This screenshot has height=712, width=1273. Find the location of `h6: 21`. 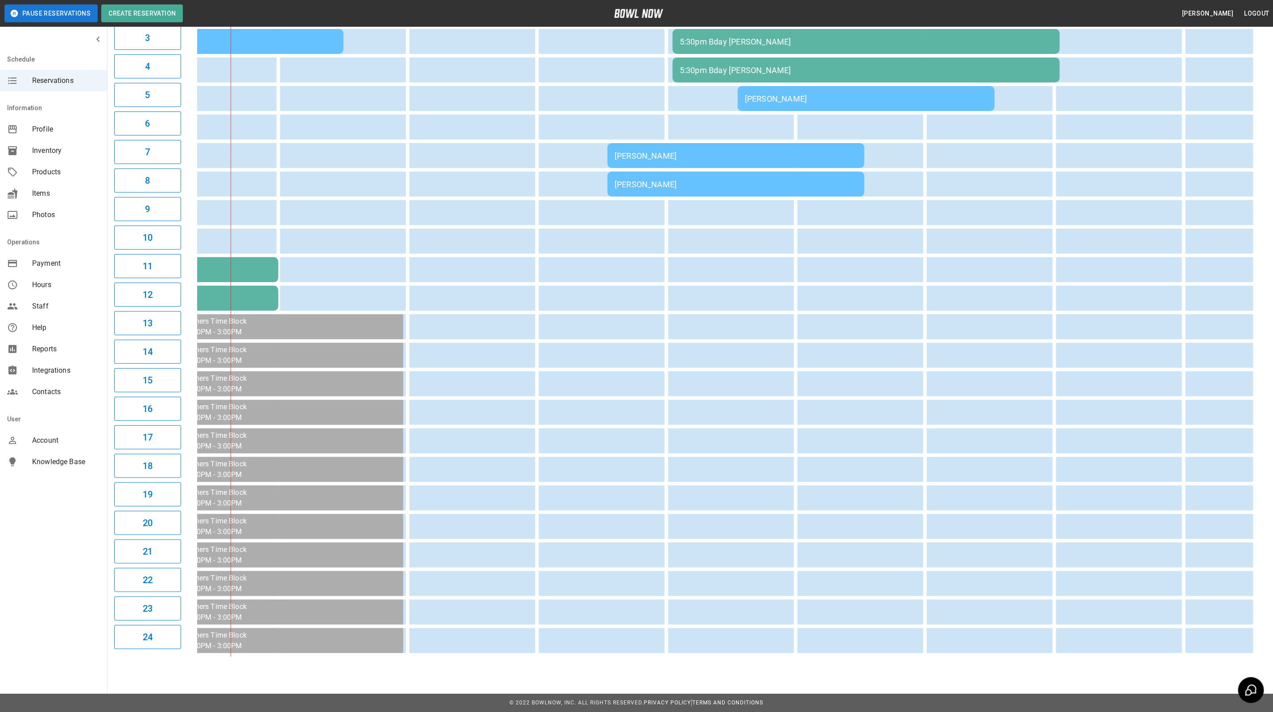

h6: 21 is located at coordinates (148, 552).